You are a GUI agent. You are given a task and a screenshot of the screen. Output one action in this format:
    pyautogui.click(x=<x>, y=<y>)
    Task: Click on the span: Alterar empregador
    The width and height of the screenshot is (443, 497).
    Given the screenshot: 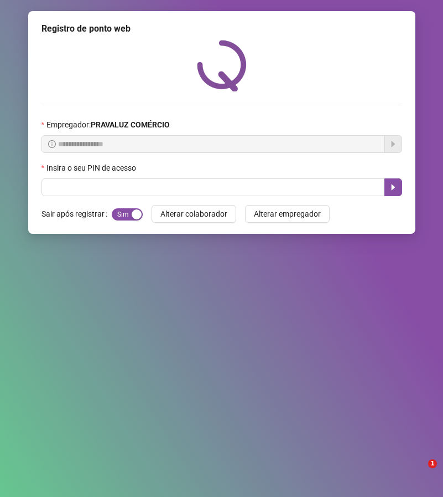 What is the action you would take?
    pyautogui.click(x=287, y=214)
    